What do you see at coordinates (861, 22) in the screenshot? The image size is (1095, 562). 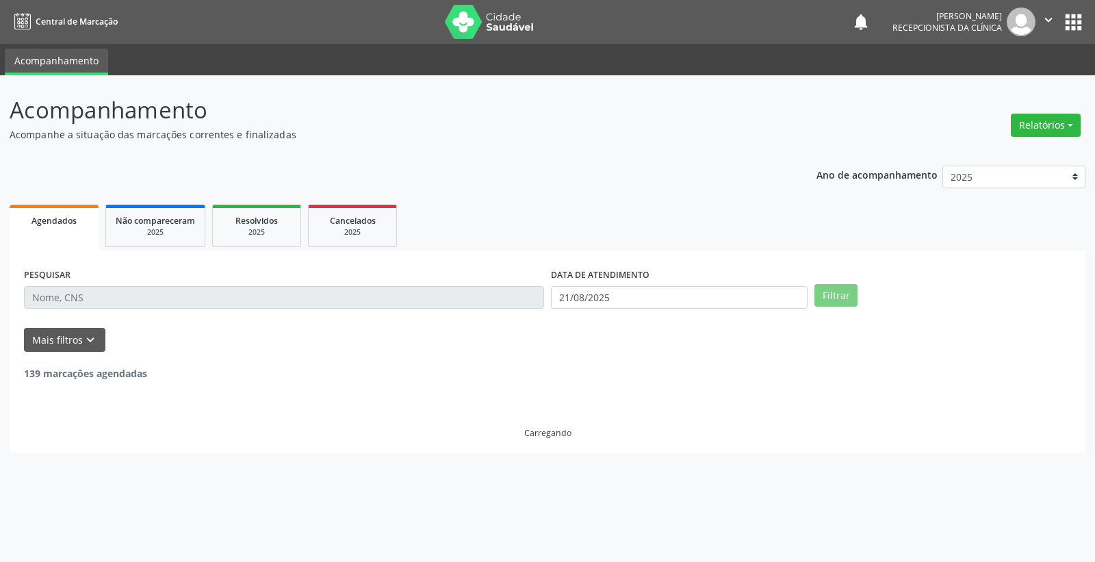 I see `button: notifications` at bounding box center [861, 22].